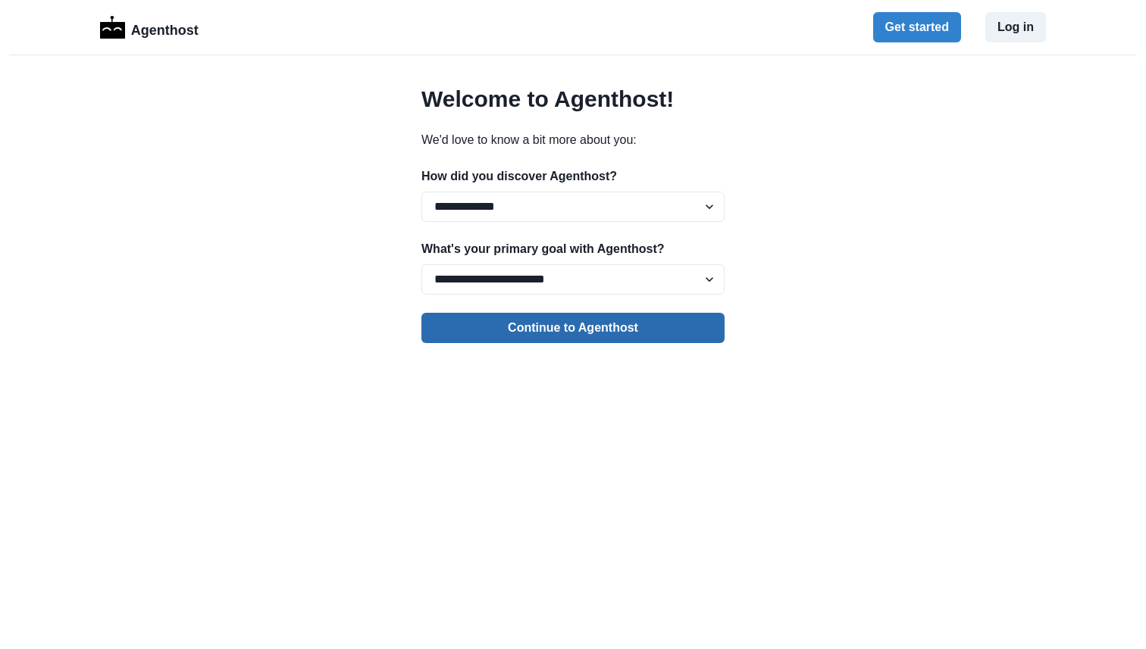 The height and width of the screenshot is (649, 1146). Describe the element at coordinates (573, 99) in the screenshot. I see `h2: Welcome to Agenthost!` at that location.